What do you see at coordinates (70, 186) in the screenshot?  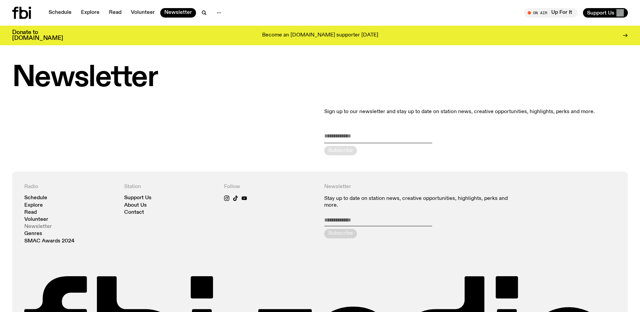 I see `h4: Radio` at bounding box center [70, 186].